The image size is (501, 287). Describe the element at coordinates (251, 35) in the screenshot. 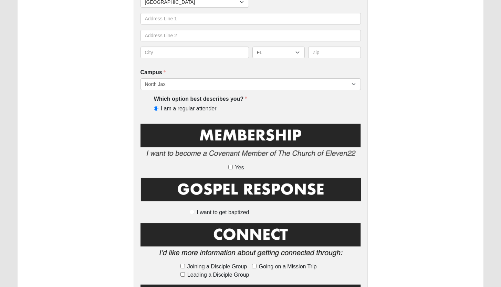

I see `input: Address Line 2` at that location.